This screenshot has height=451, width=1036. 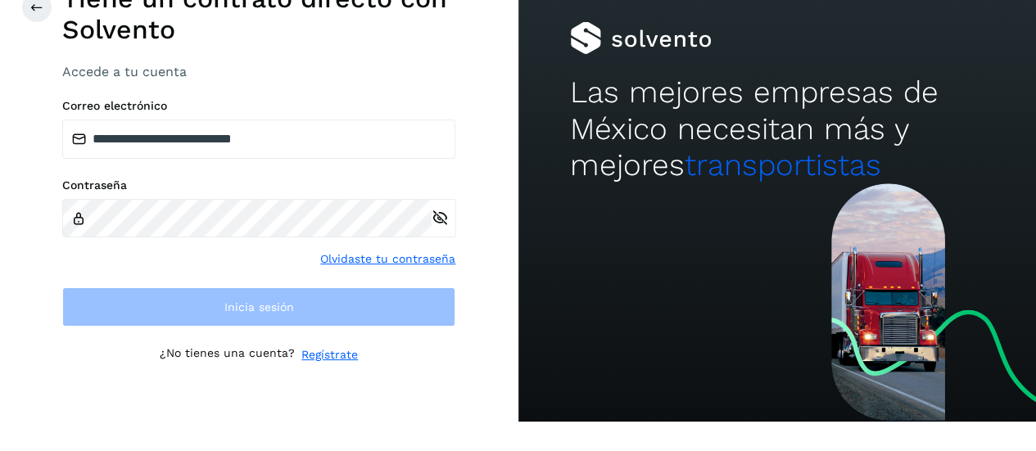 What do you see at coordinates (259, 185) in the screenshot?
I see `label: Contraseña` at bounding box center [259, 185].